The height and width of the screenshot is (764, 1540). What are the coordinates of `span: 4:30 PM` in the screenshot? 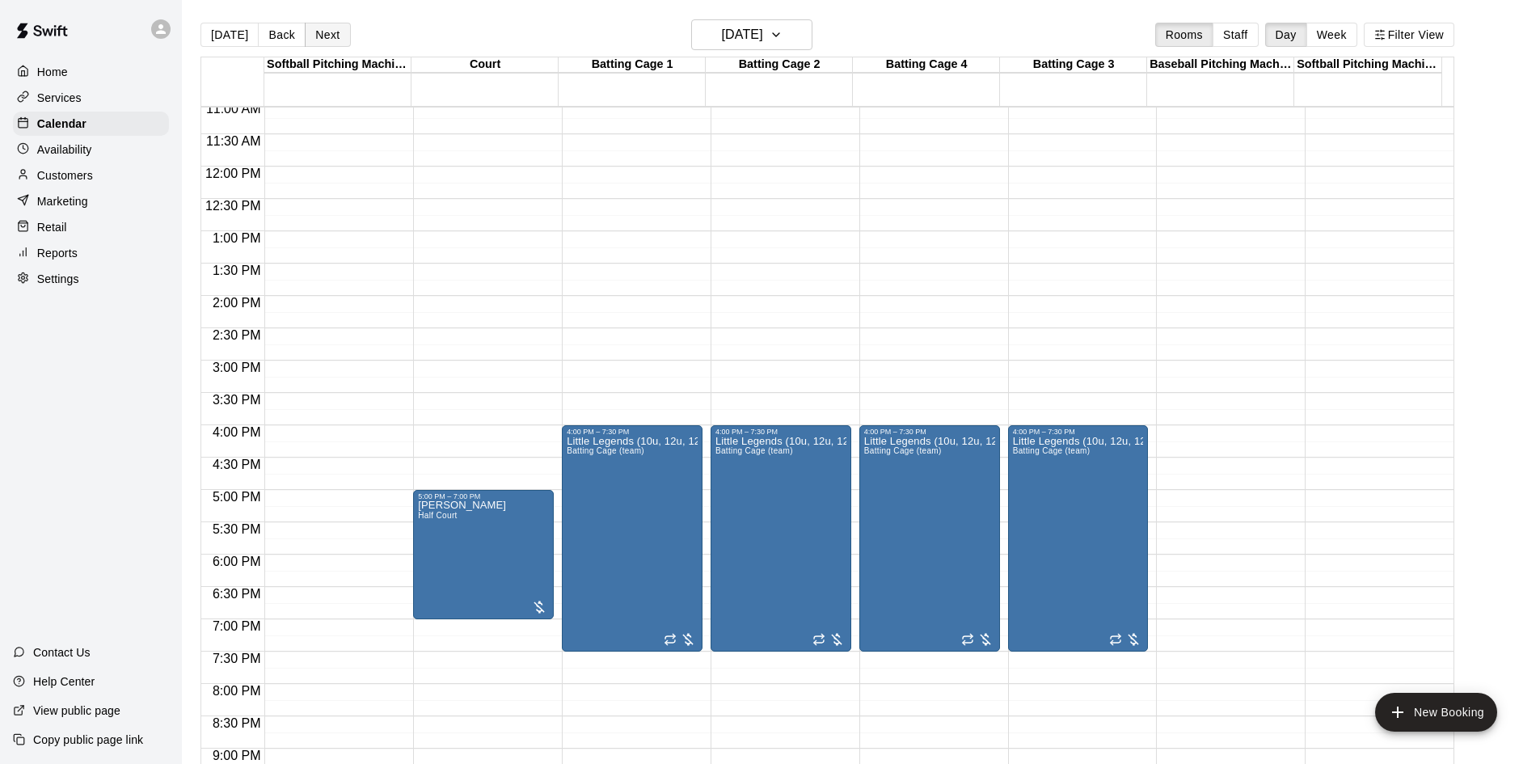 It's located at (237, 464).